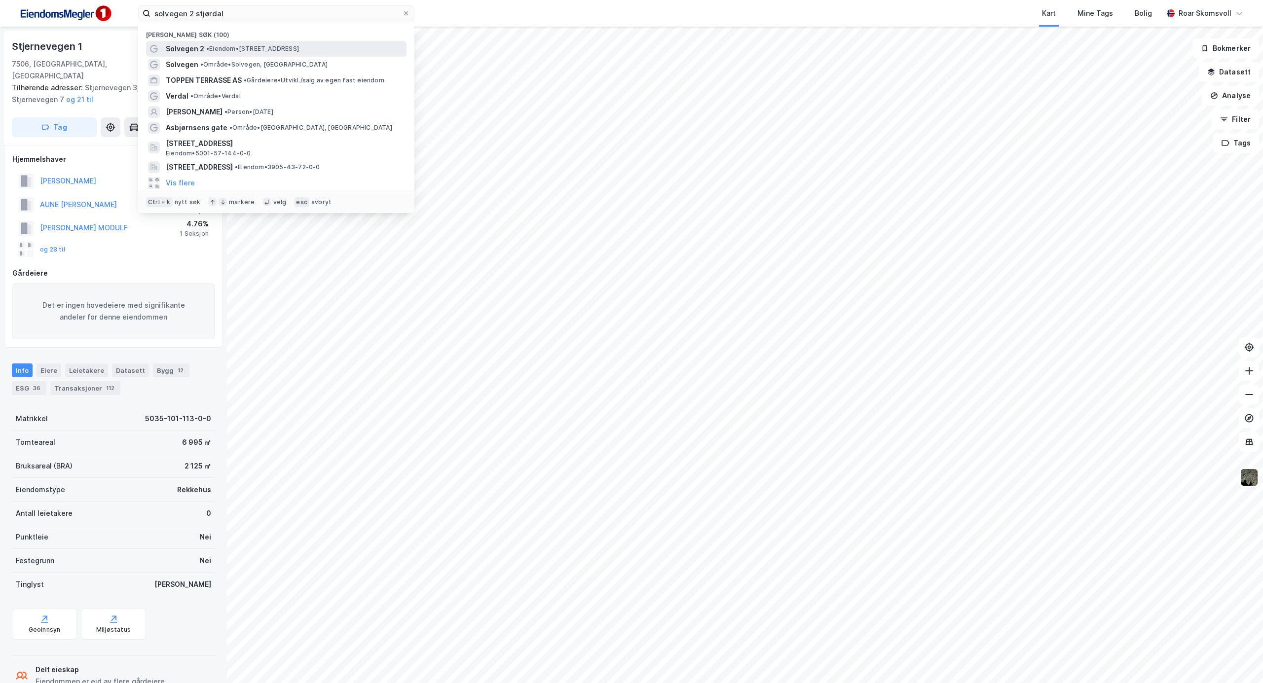  I want to click on div: Geoinnsyn, so click(44, 630).